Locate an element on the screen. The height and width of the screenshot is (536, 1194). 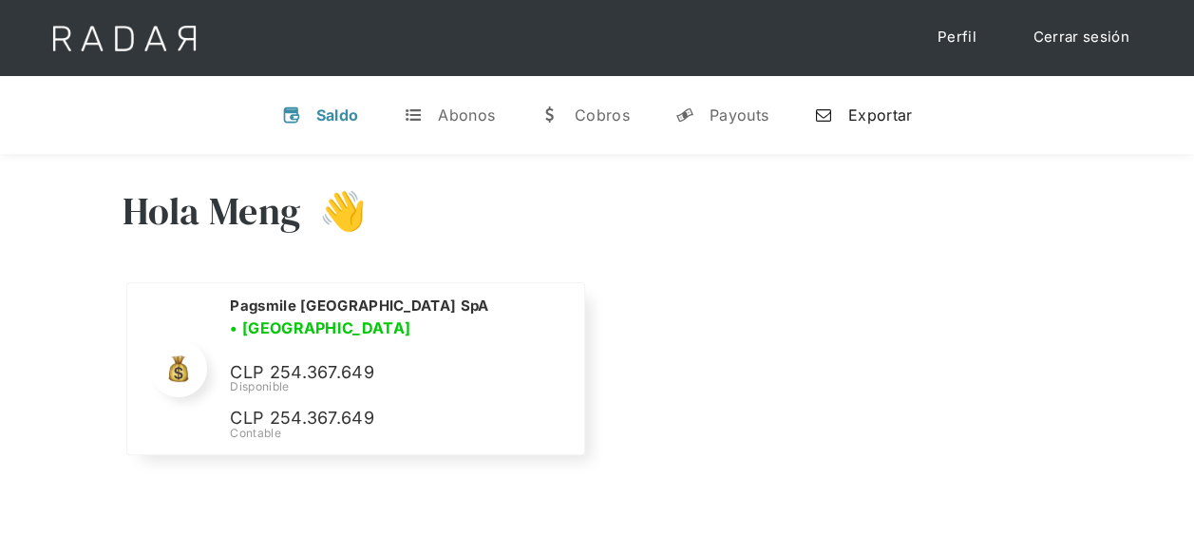
a: Cerrar sesión is located at coordinates (1081, 37).